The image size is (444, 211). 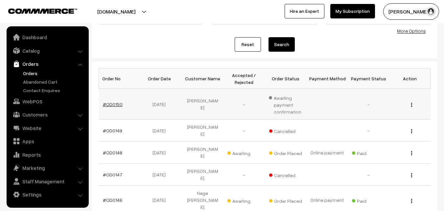 What do you see at coordinates (54, 82) in the screenshot?
I see `a: Abandoned Cart` at bounding box center [54, 82].